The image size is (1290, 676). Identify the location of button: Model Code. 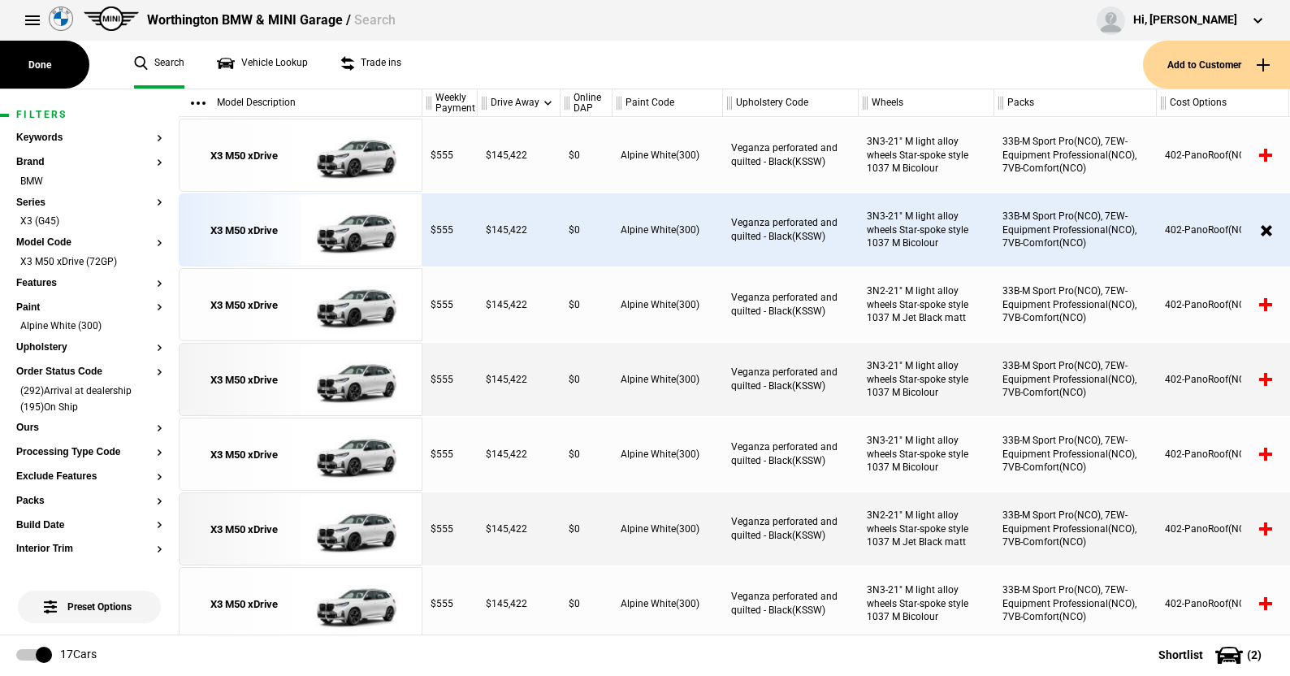
(89, 243).